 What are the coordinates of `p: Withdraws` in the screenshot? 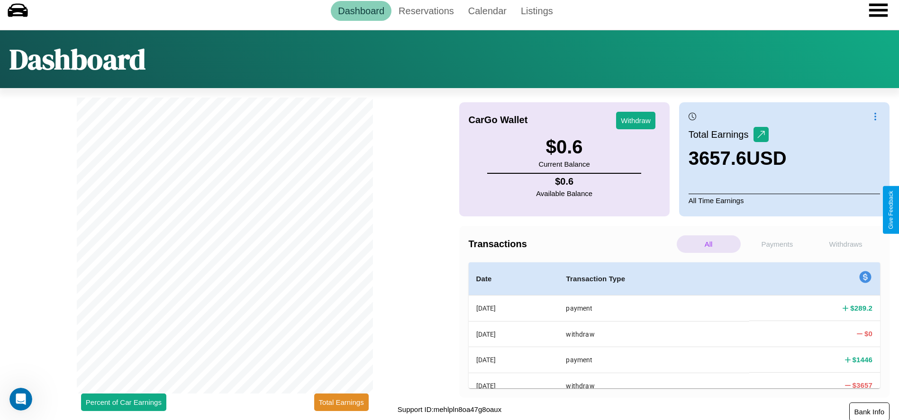 It's located at (845, 244).